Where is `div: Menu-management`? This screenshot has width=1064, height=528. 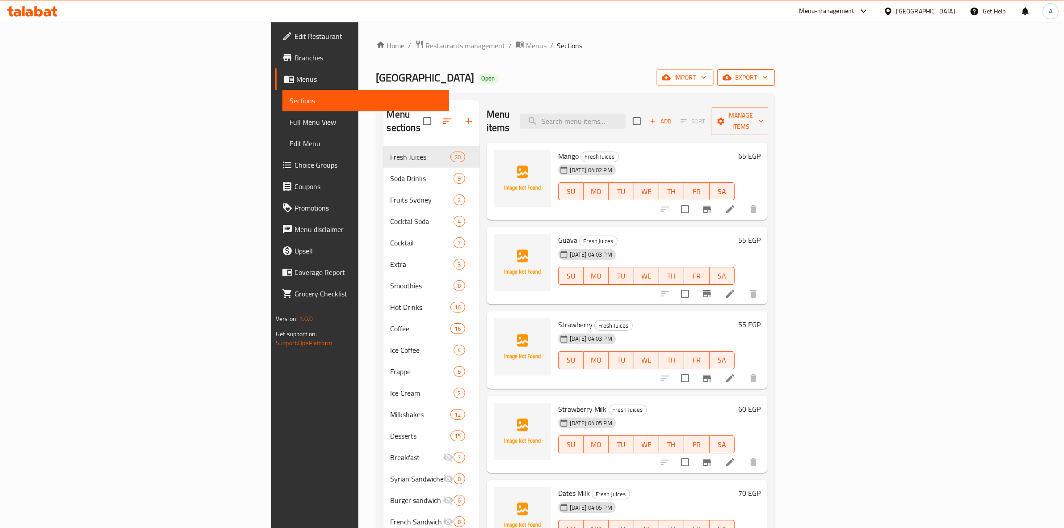
div: Menu-management is located at coordinates (827, 11).